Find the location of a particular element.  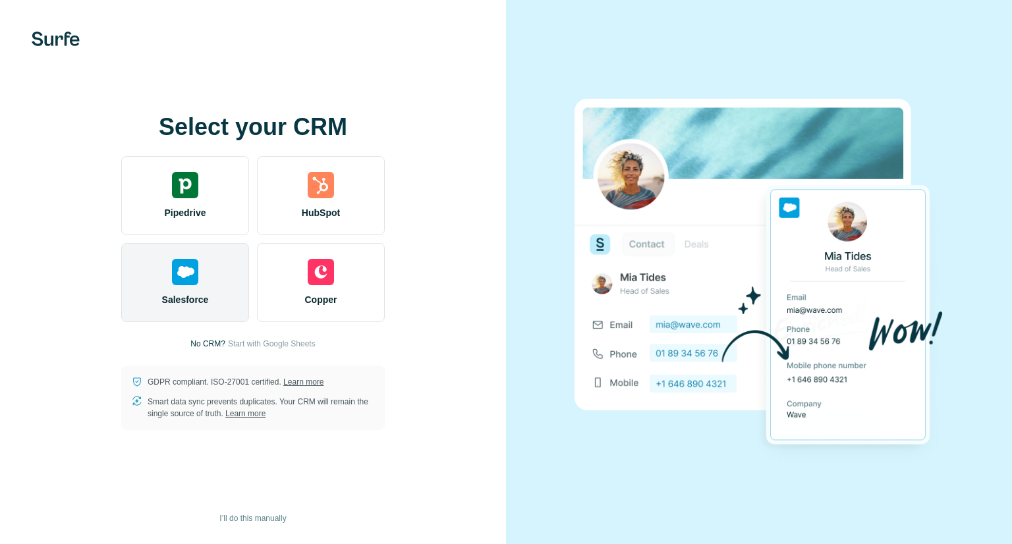

img: copper's logo is located at coordinates (321, 272).